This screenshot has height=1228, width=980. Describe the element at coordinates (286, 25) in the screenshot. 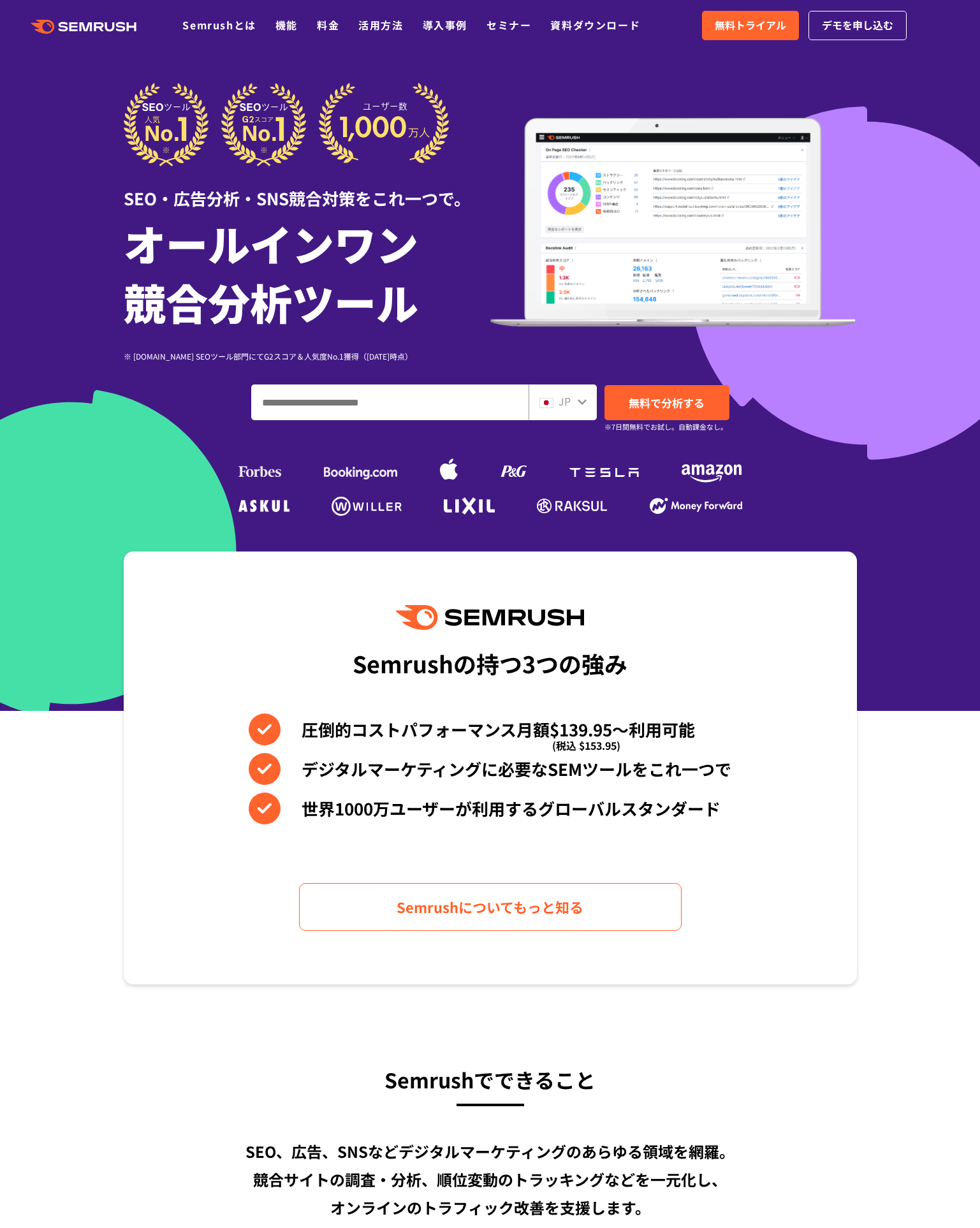

I see `a: 機能` at that location.